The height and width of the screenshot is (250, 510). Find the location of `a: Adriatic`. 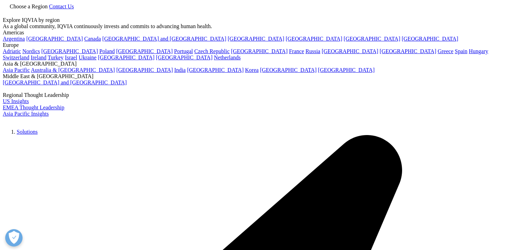

a: Adriatic is located at coordinates (12, 51).